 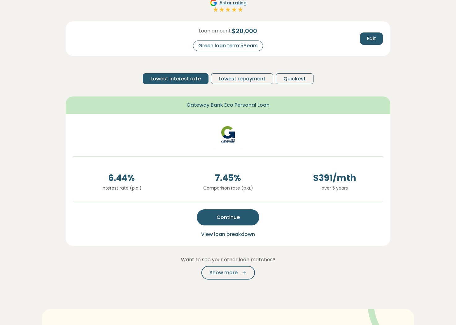 I want to click on img: gateway-bank logo, so click(x=228, y=135).